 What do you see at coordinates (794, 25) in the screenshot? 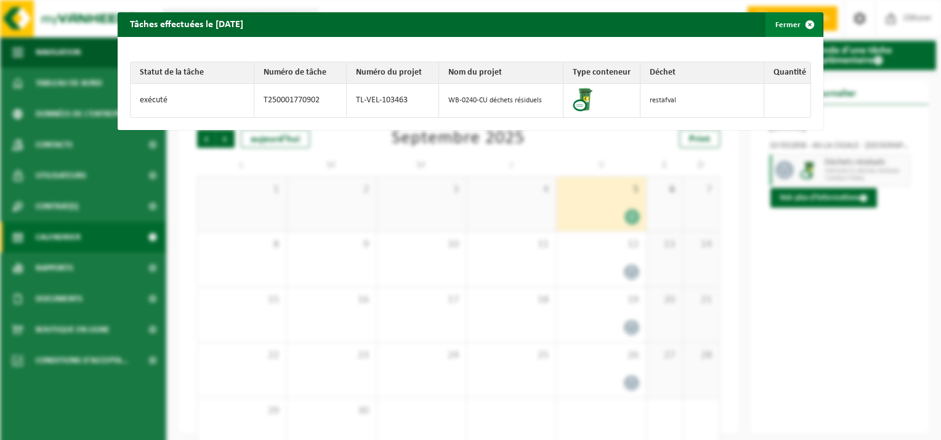
I see `button: Fermer` at bounding box center [794, 25].